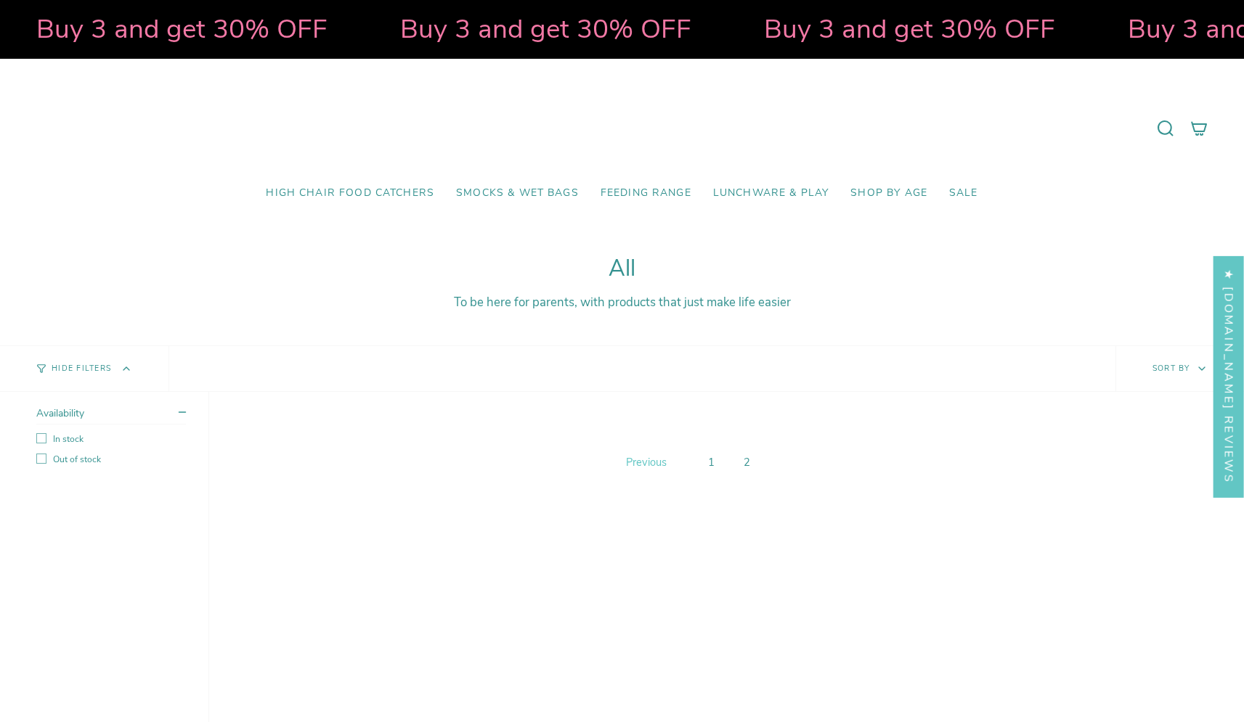 Image resolution: width=1244 pixels, height=722 pixels. Describe the element at coordinates (964, 193) in the screenshot. I see `a: SALE` at that location.